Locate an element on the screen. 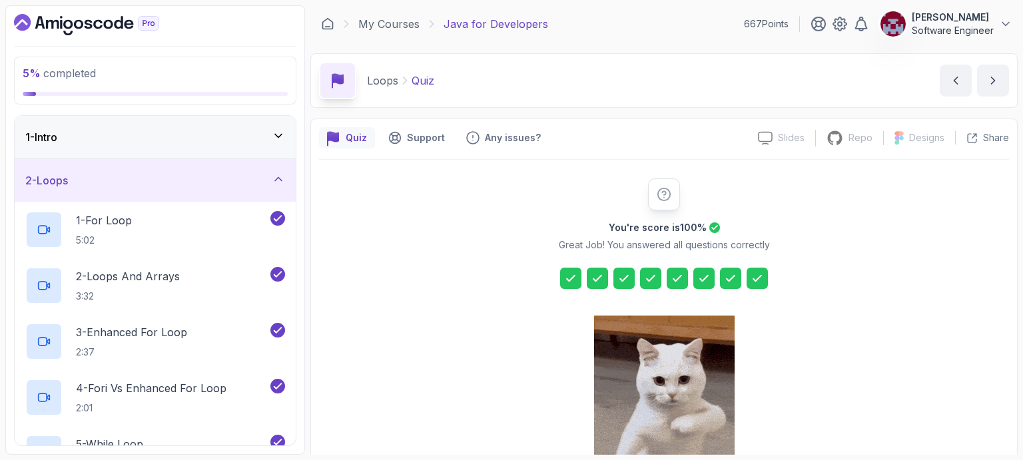 The height and width of the screenshot is (460, 1023). h2: You're score is 100 % is located at coordinates (657, 228).